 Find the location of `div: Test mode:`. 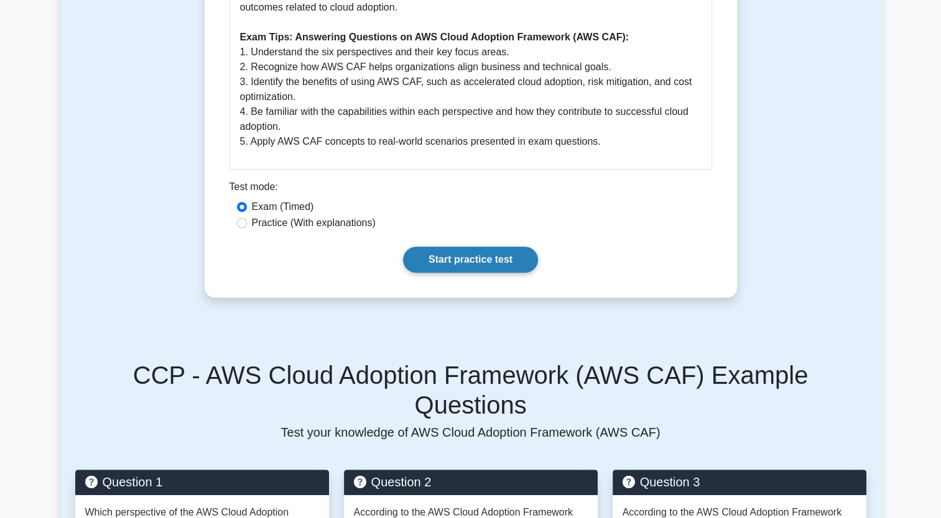

div: Test mode: is located at coordinates (471, 190).